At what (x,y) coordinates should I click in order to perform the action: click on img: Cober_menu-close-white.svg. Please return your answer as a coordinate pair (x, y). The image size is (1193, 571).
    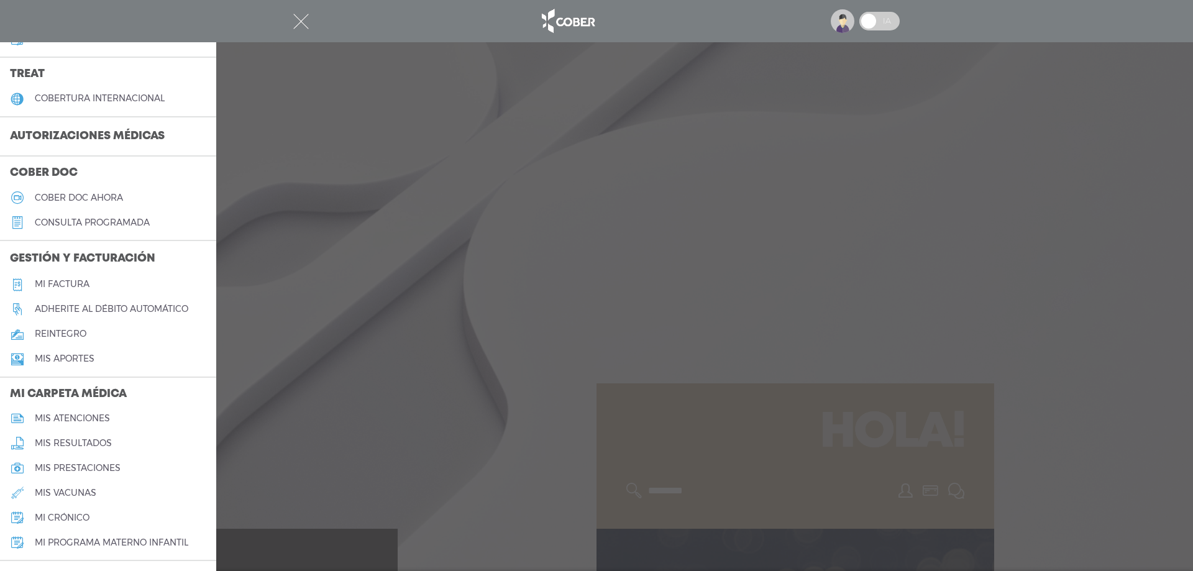
    Looking at the image, I should click on (301, 21).